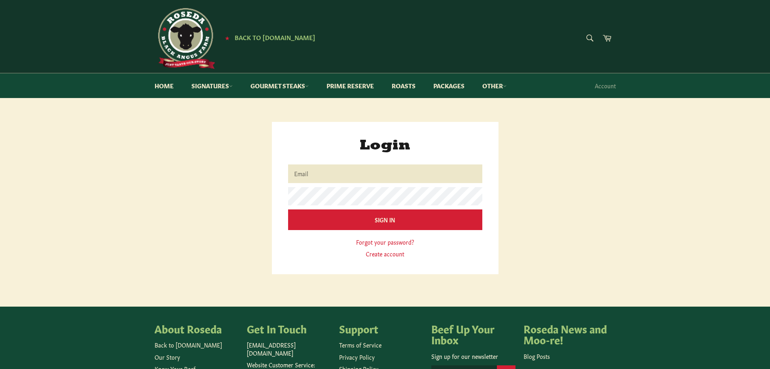 This screenshot has width=770, height=369. What do you see at coordinates (403, 85) in the screenshot?
I see `a: Roasts` at bounding box center [403, 85].